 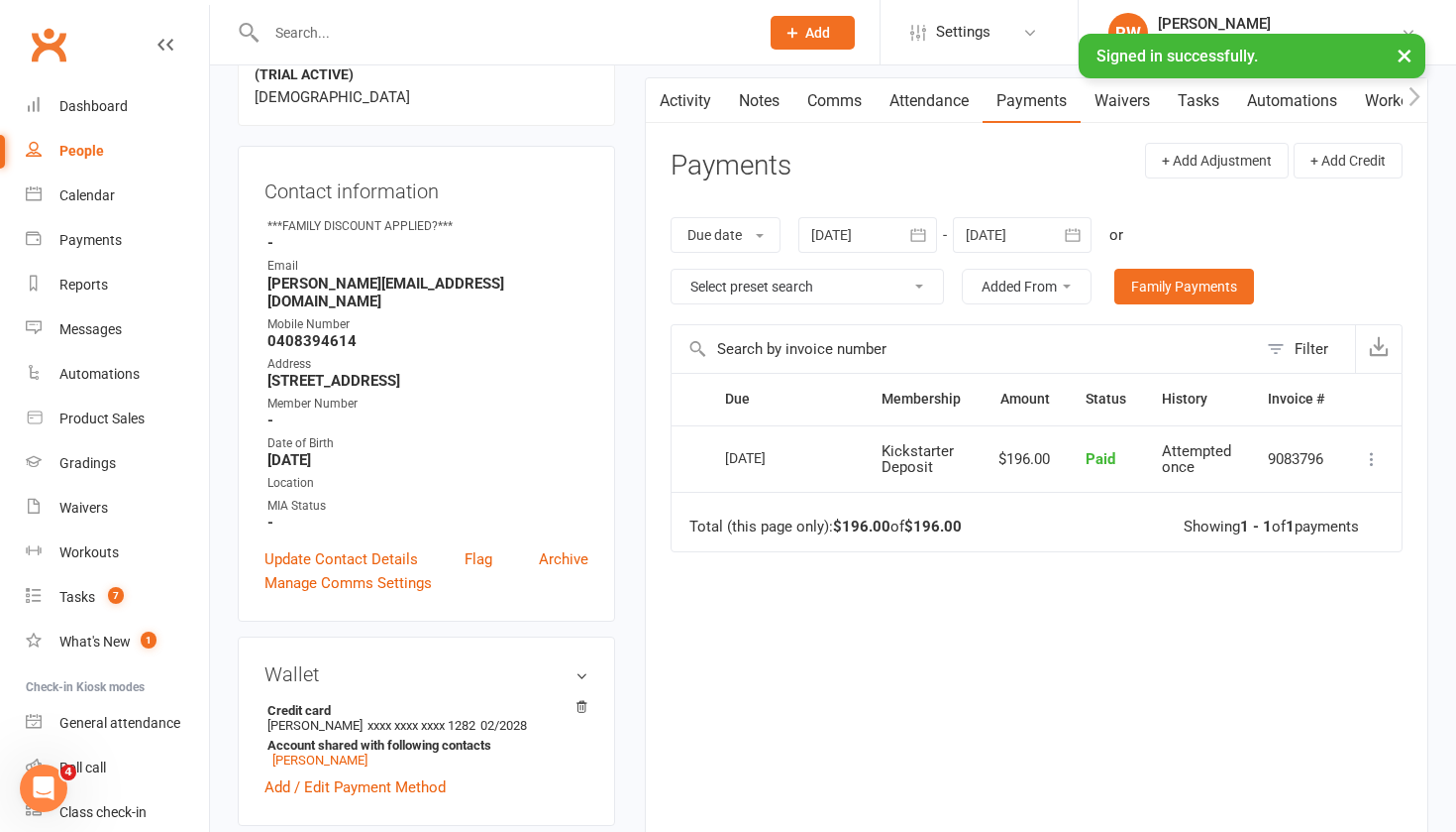 I want to click on a: Product Sales, so click(x=117, y=418).